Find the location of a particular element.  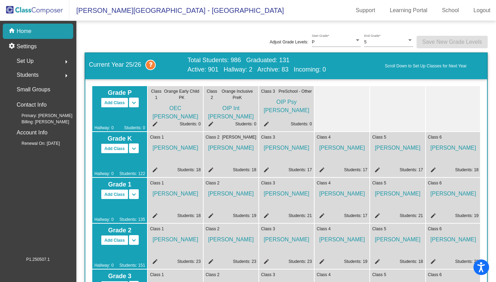

a: School is located at coordinates (450, 10).